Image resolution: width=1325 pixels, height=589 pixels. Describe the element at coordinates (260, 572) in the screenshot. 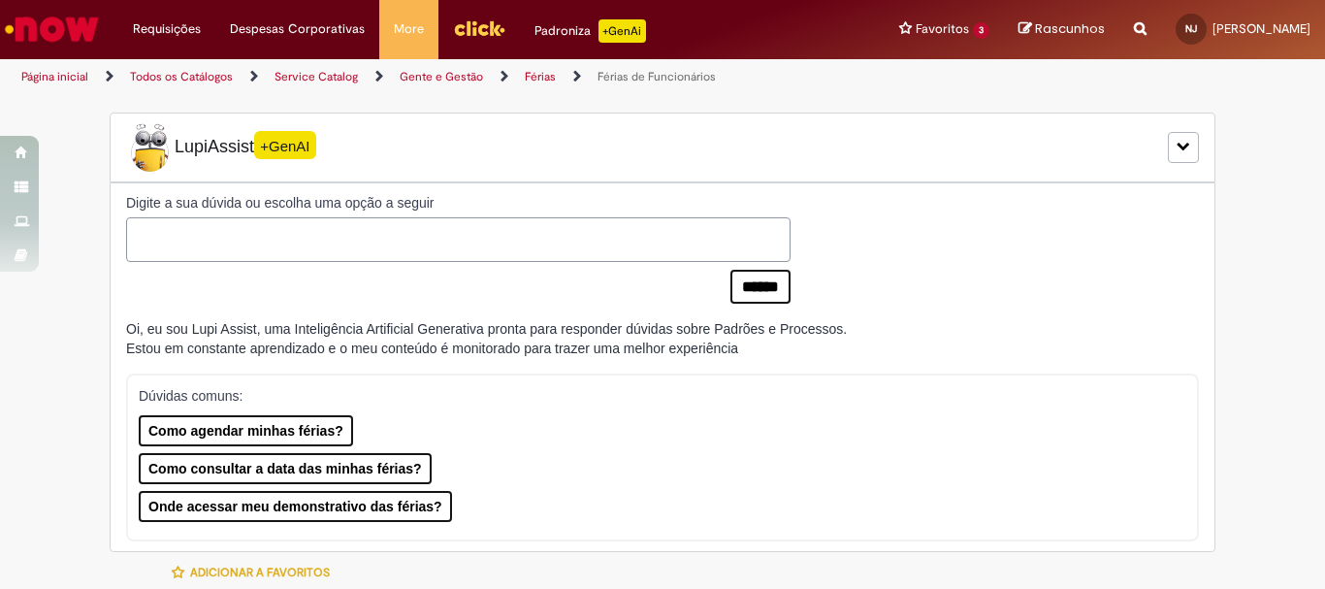

I see `span: Adicionar a Favoritos` at that location.